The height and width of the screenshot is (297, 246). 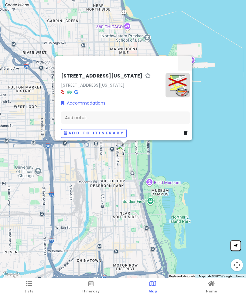 What do you see at coordinates (29, 291) in the screenshot?
I see `span: Lists` at bounding box center [29, 291].